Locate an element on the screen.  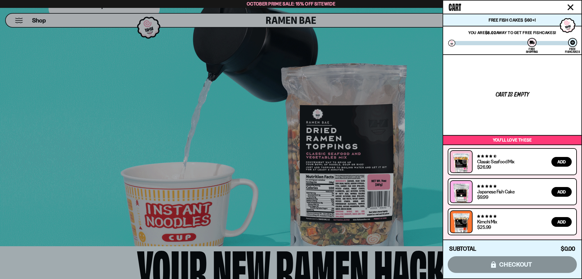
div: $26.99 is located at coordinates (484, 167).